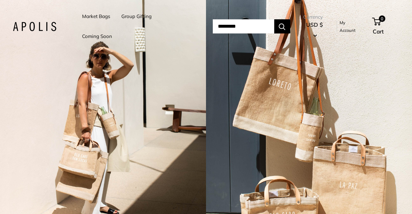 Image resolution: width=412 pixels, height=214 pixels. Describe the element at coordinates (314, 30) in the screenshot. I see `button: USD $` at that location.